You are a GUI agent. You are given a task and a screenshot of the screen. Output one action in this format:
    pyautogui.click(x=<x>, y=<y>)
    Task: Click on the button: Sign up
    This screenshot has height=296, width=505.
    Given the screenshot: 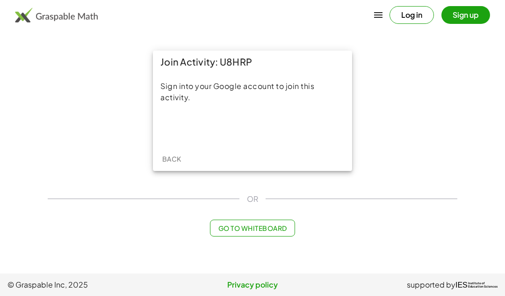 What is the action you would take?
    pyautogui.click(x=466, y=15)
    